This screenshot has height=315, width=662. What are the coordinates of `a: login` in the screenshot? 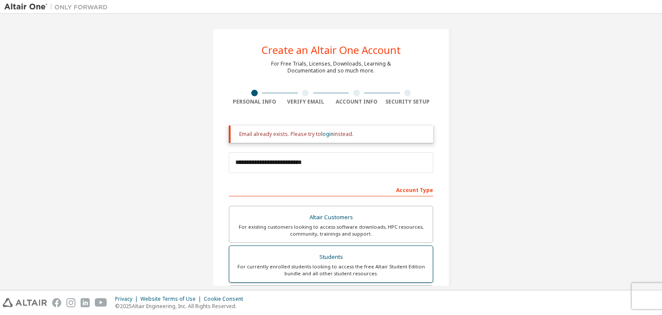 It's located at (327, 134).